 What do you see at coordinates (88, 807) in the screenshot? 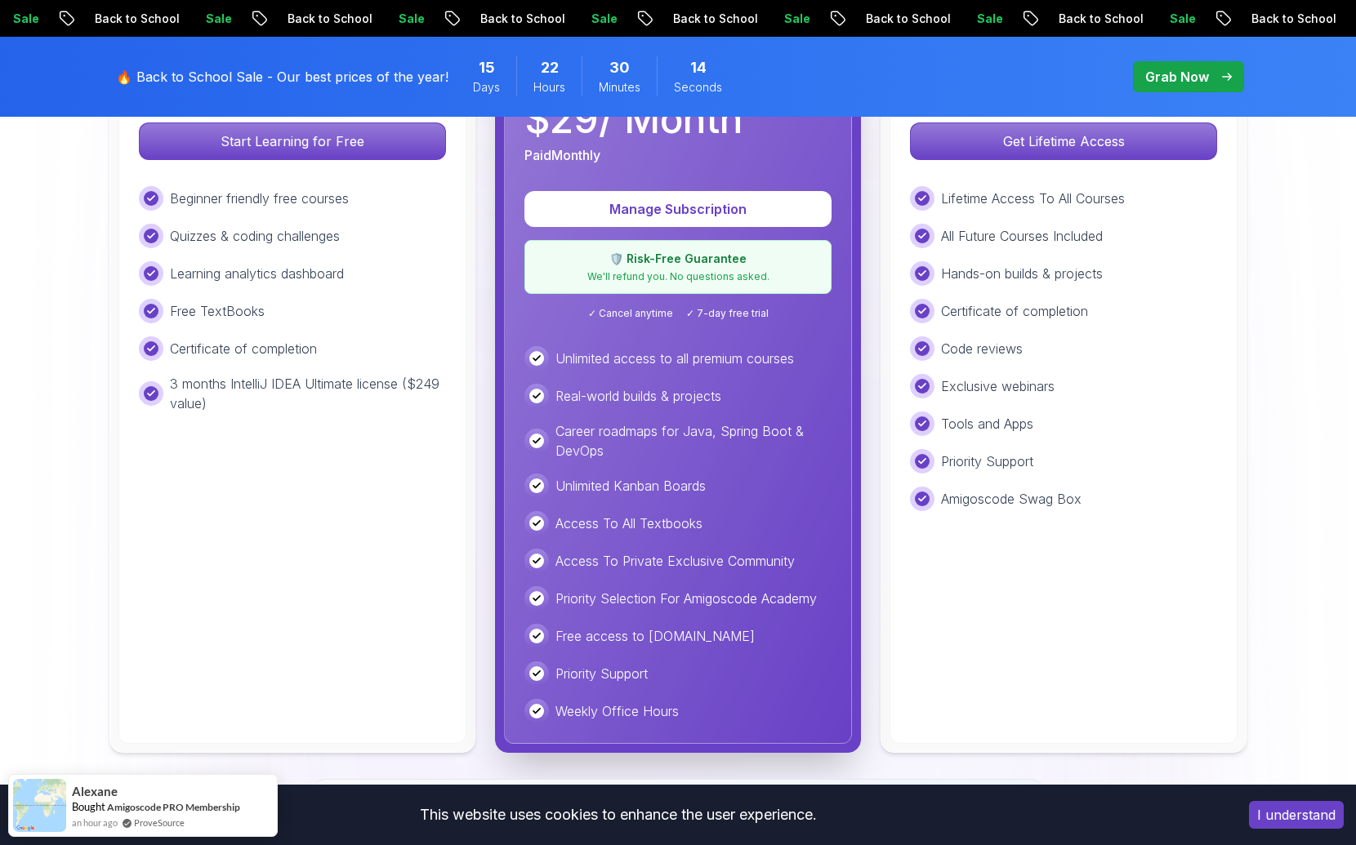
I see `span: Bought` at bounding box center [88, 807].